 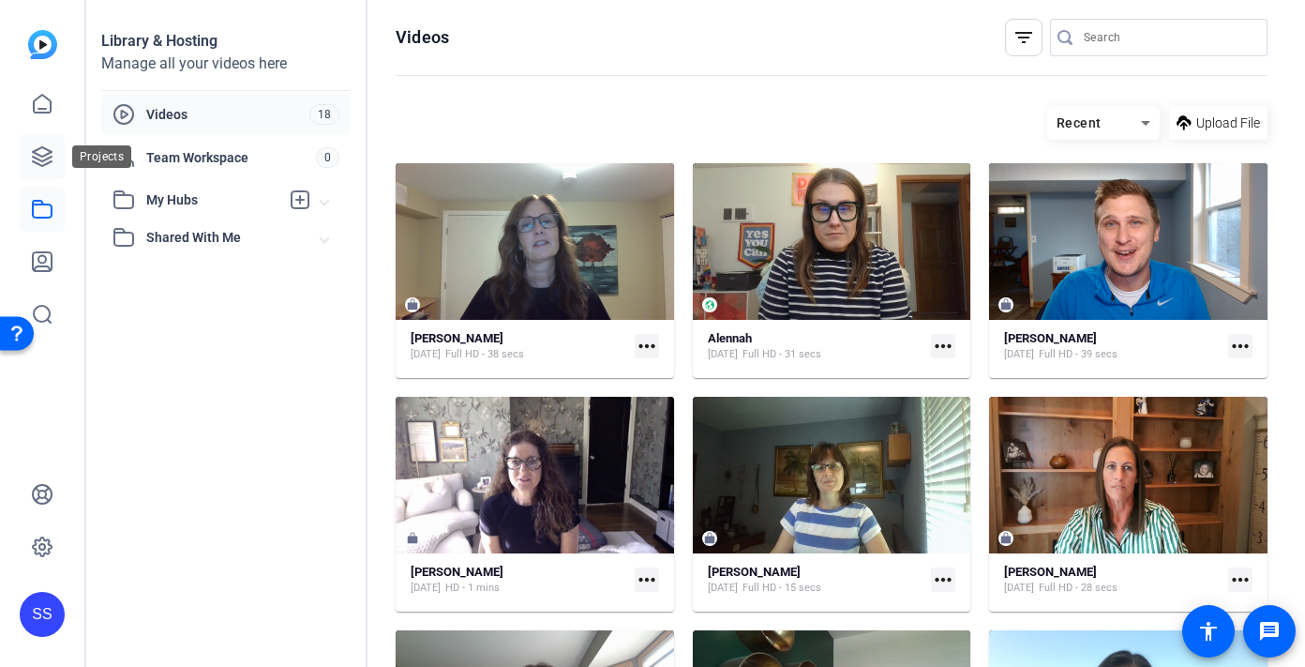 What do you see at coordinates (1168, 38) in the screenshot?
I see `input: Search` at bounding box center [1168, 38].